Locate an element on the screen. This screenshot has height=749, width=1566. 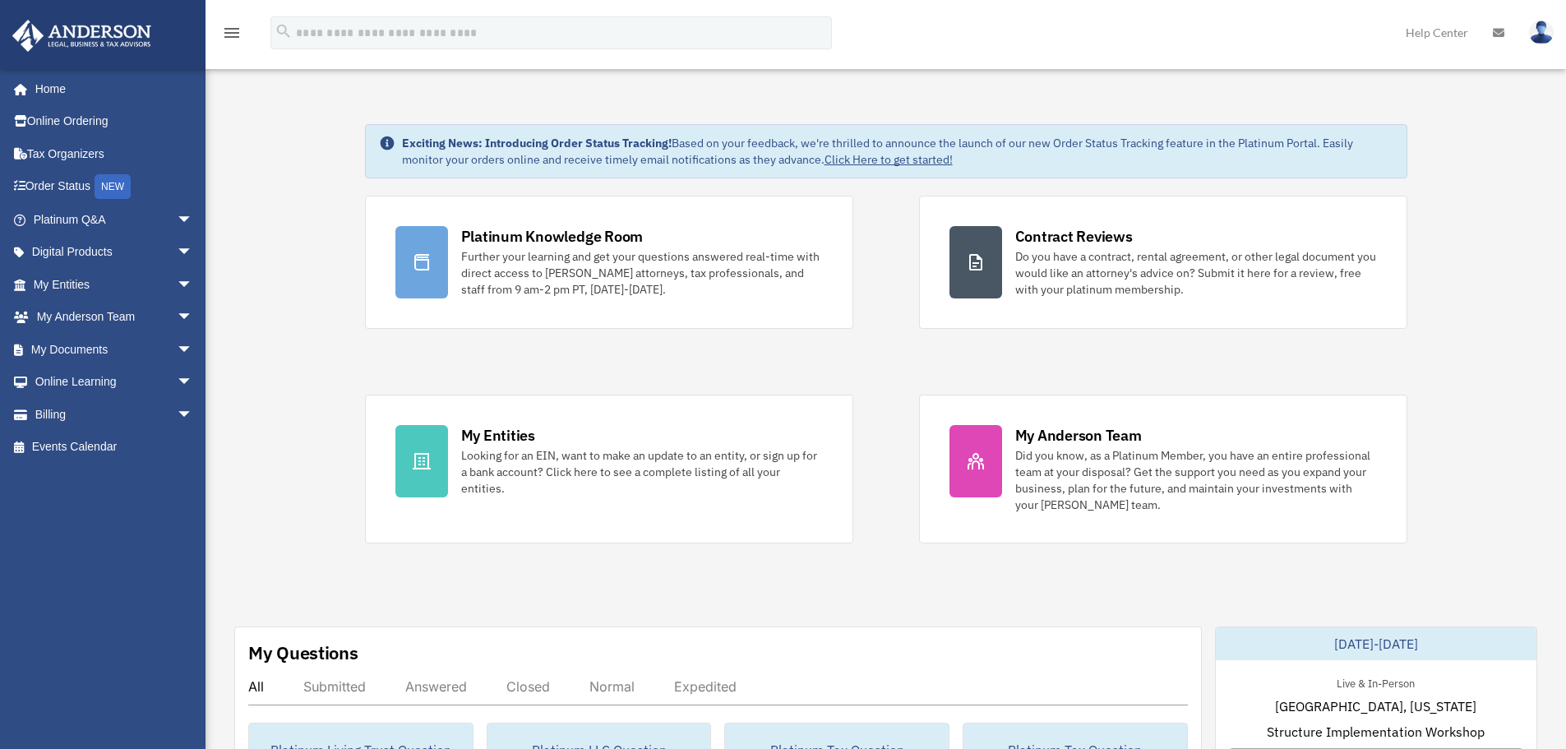
a: Home is located at coordinates (110, 89).